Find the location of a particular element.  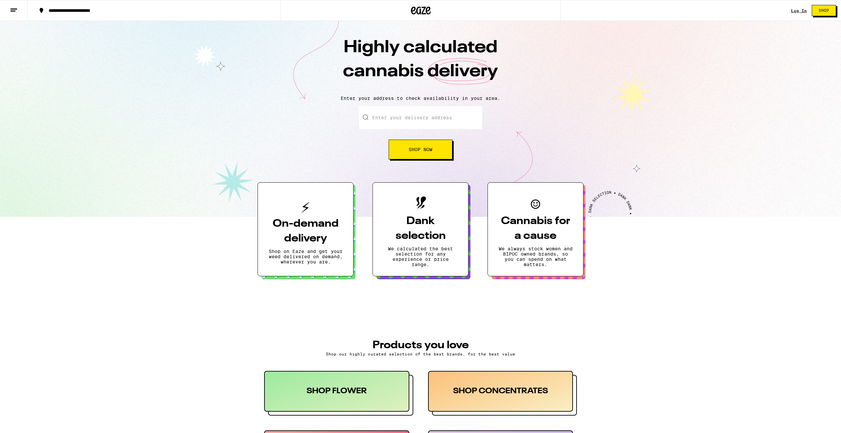

span: Shop is located at coordinates (824, 11).